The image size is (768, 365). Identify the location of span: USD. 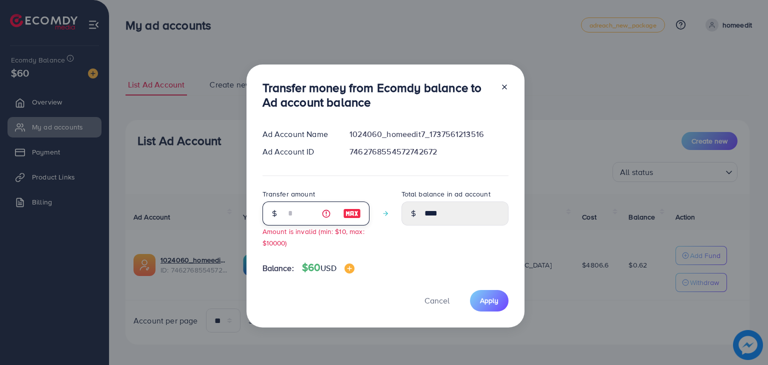
(328, 268).